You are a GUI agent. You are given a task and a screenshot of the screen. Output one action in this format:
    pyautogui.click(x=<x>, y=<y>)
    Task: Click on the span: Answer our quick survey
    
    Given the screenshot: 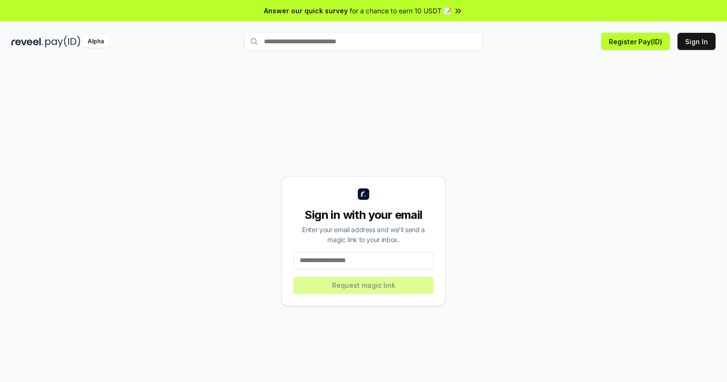 What is the action you would take?
    pyautogui.click(x=306, y=10)
    